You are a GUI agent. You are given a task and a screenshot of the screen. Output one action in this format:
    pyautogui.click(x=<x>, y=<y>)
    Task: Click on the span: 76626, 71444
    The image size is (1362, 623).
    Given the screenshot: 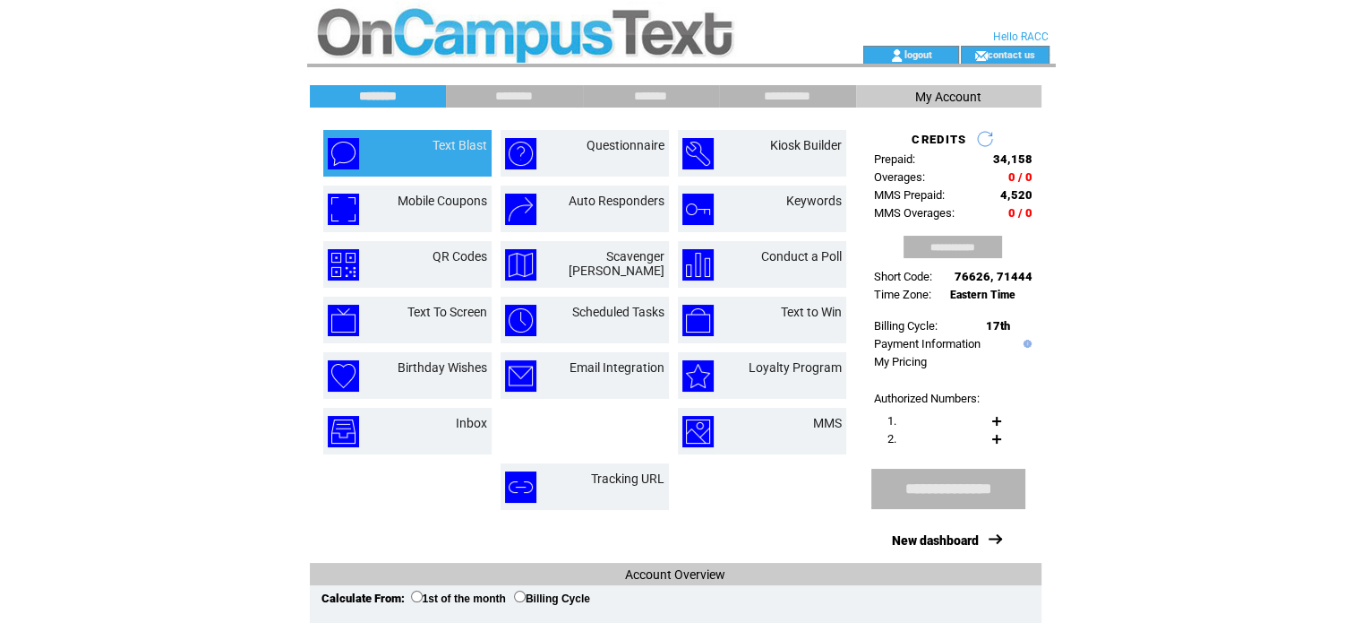 What is the action you would take?
    pyautogui.click(x=993, y=276)
    